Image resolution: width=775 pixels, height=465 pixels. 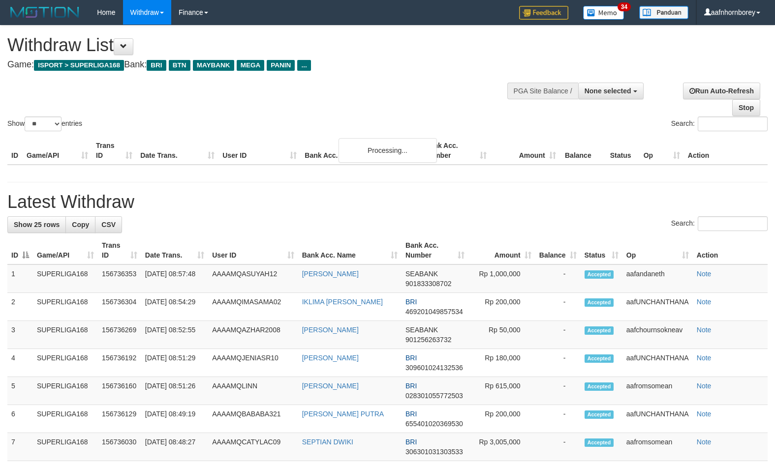 What do you see at coordinates (20, 279) in the screenshot?
I see `td: 1` at bounding box center [20, 279].